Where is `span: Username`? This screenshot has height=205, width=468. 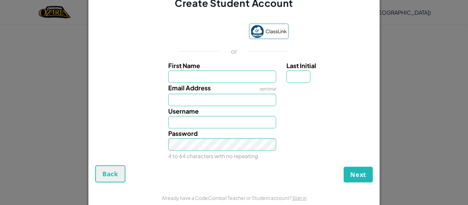 span: Username is located at coordinates (183, 111).